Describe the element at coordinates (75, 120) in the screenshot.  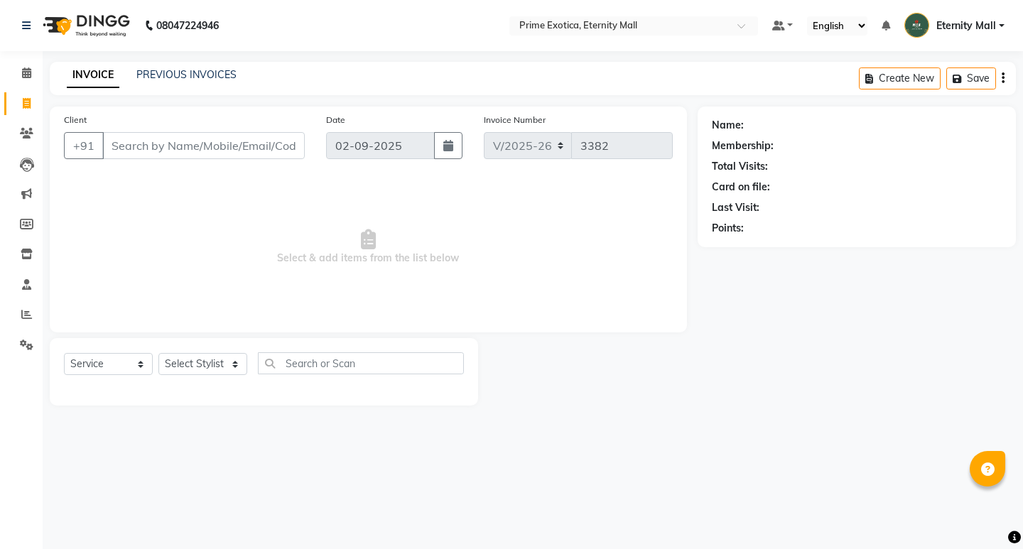
I see `label: Client` at that location.